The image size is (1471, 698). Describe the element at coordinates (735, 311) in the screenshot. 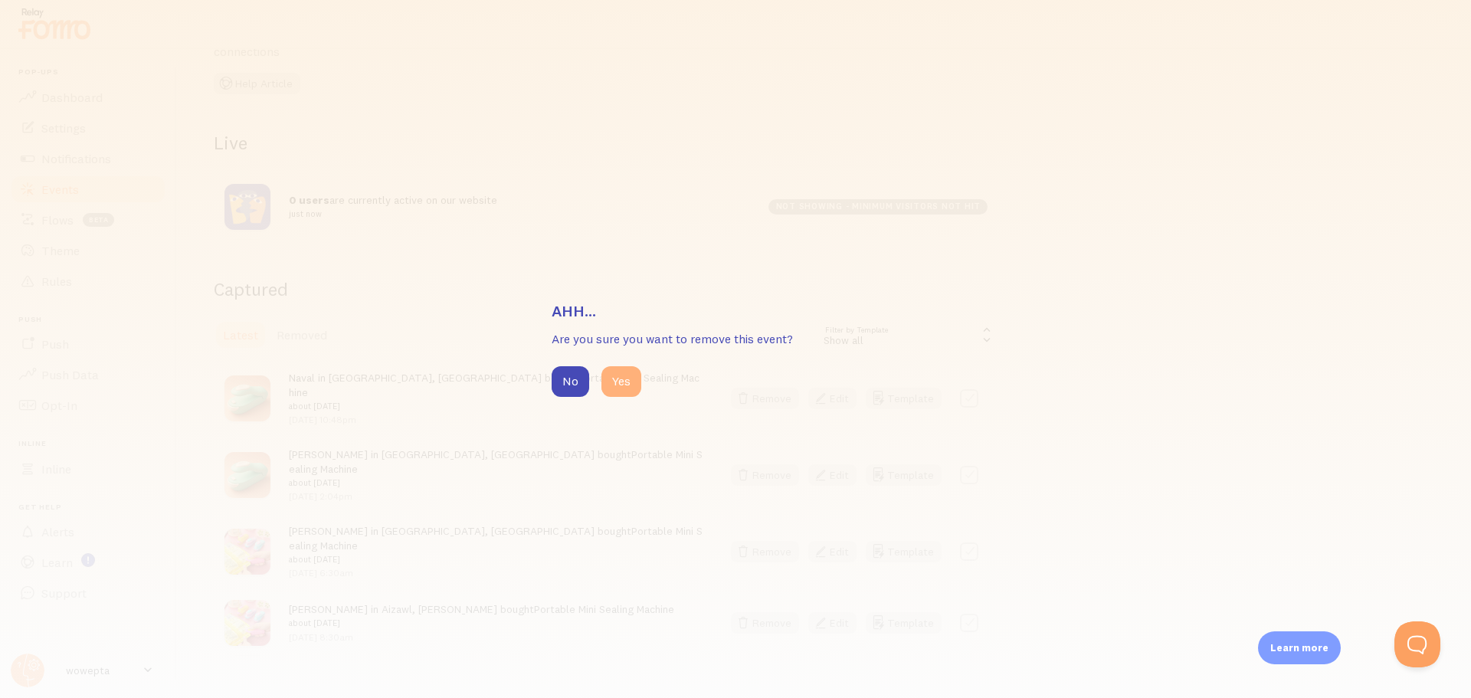

I see `h3: Ahh...` at that location.